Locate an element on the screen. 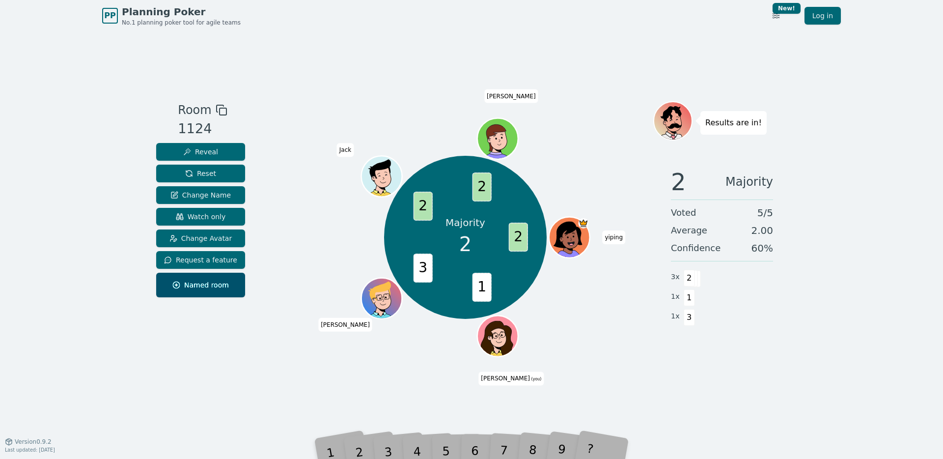 The width and height of the screenshot is (943, 459). p: Majority is located at coordinates (465, 223).